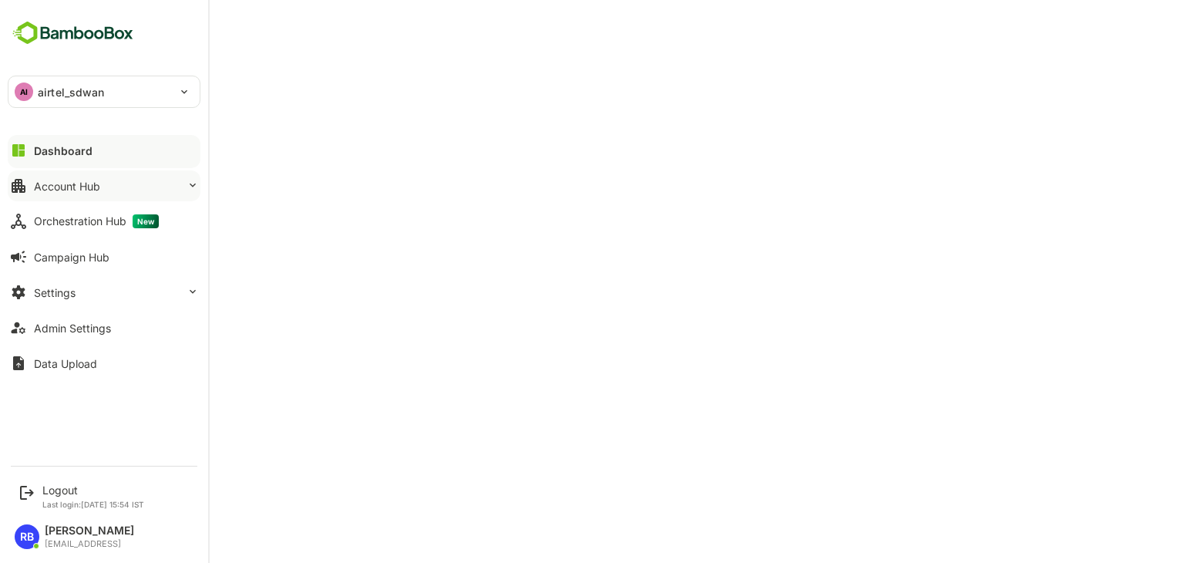 This screenshot has width=1184, height=563. Describe the element at coordinates (93, 489) in the screenshot. I see `div: Logout` at that location.